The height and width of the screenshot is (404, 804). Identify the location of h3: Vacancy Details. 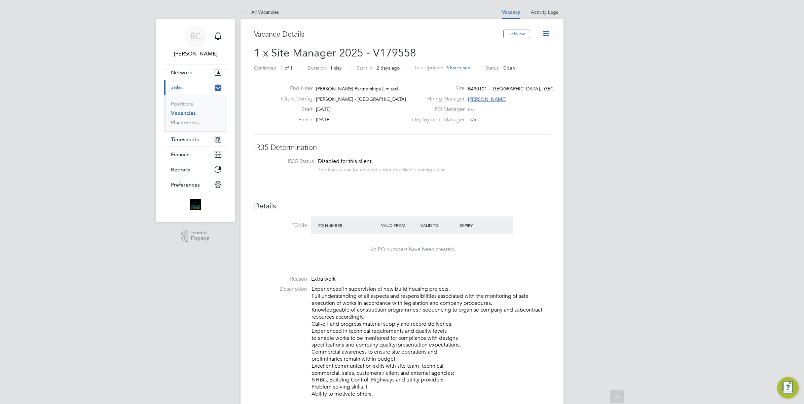
(378, 34).